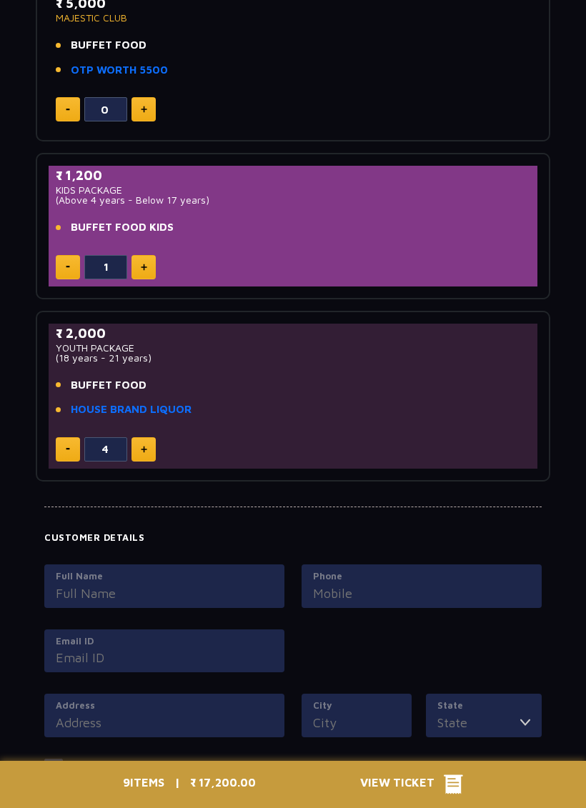 The height and width of the screenshot is (808, 586). Describe the element at coordinates (293, 333) in the screenshot. I see `p: ₹ 2,000` at that location.